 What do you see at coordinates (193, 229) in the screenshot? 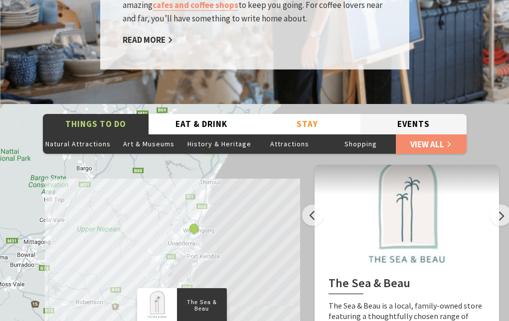
I see `button: See detail about Miss Zoe's School of Dance` at bounding box center [193, 229].